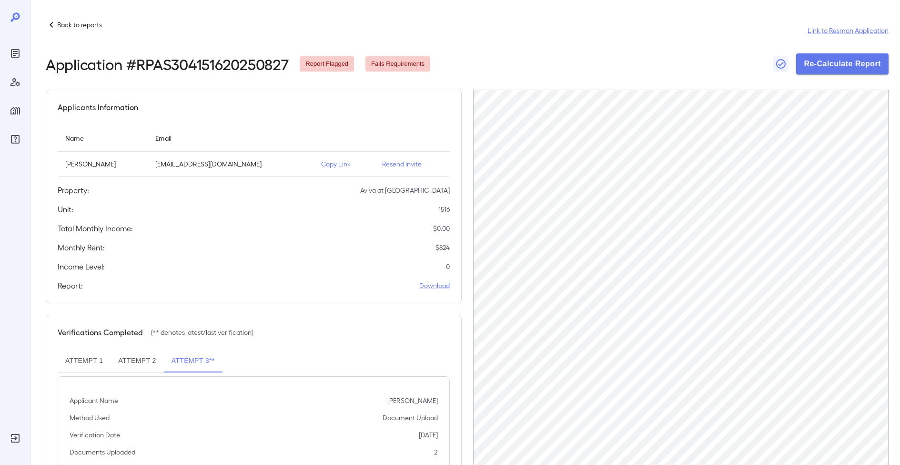 This screenshot has height=465, width=900. Describe the element at coordinates (100, 332) in the screenshot. I see `h5: Verifications Completed` at that location.